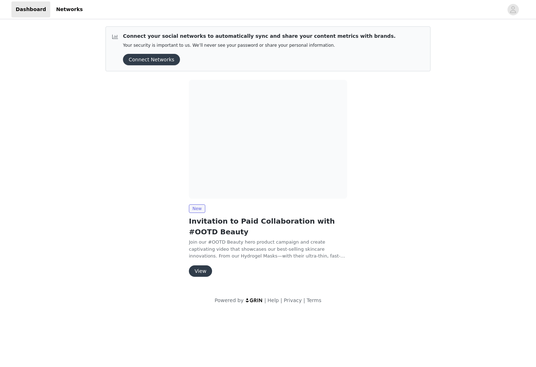  I want to click on button: Connect Networks, so click(152, 60).